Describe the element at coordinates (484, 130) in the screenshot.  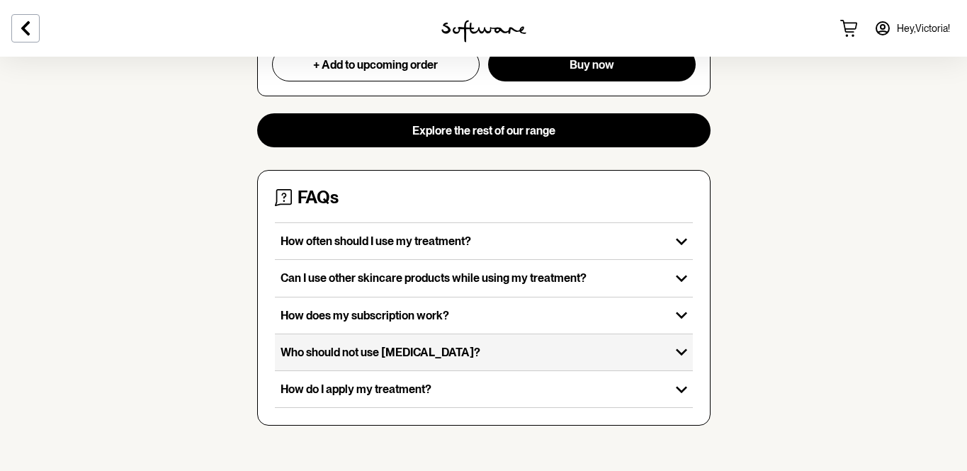
I see `button: Explore the rest of our range` at that location.